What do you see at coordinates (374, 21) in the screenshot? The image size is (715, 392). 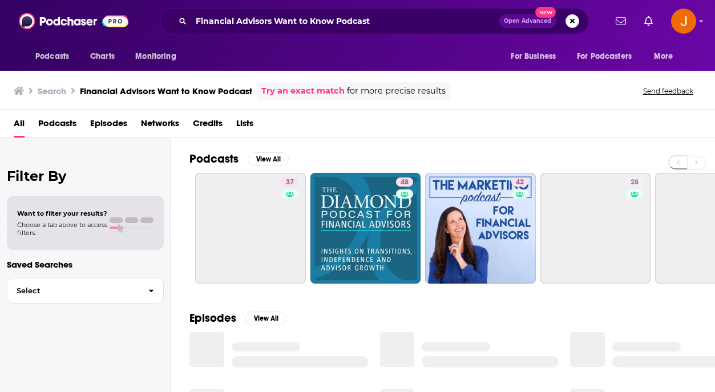 I see `div: Search podcasts, credits, & more...` at bounding box center [374, 21].